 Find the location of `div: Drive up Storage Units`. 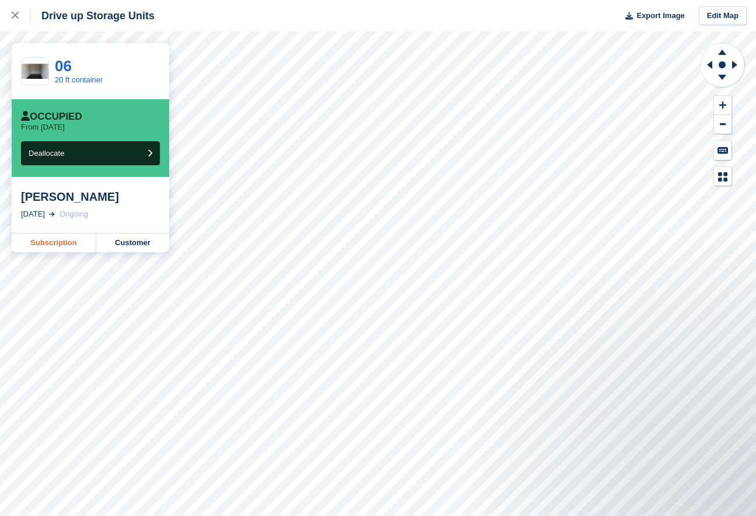

div: Drive up Storage Units is located at coordinates (93, 16).